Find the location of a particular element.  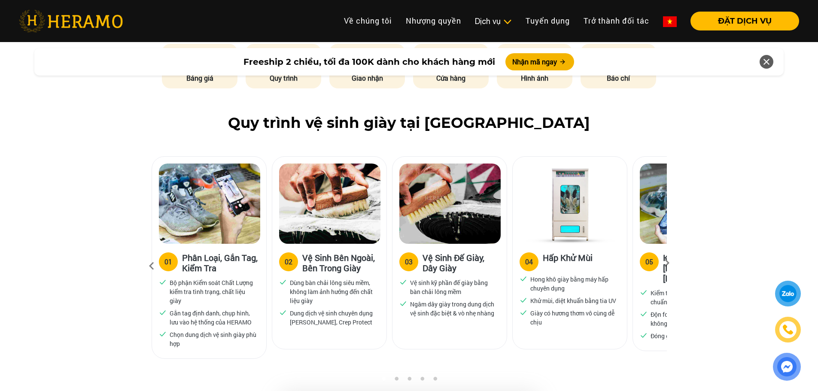

img: subToggleIcon is located at coordinates (507, 22).